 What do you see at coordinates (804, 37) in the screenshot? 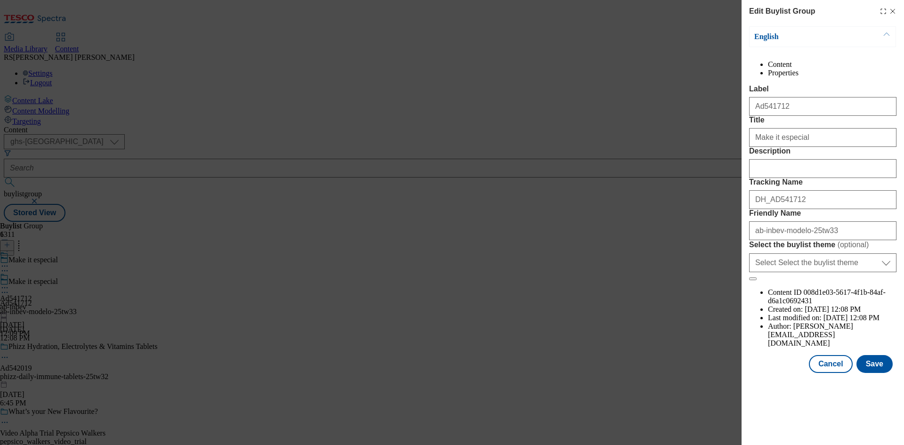
I see `p: English` at bounding box center [804, 37].